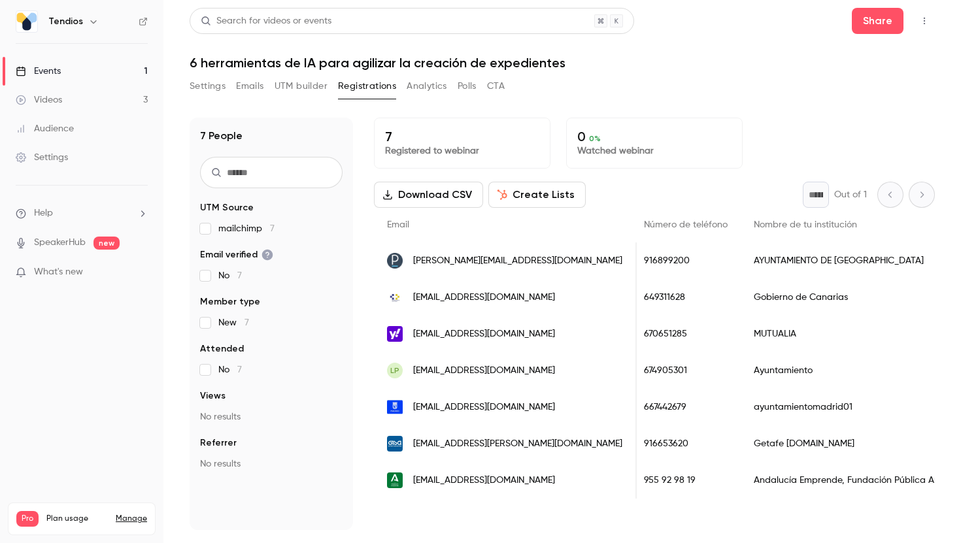  What do you see at coordinates (246, 229) in the screenshot?
I see `span: mailchimp` at bounding box center [246, 229].